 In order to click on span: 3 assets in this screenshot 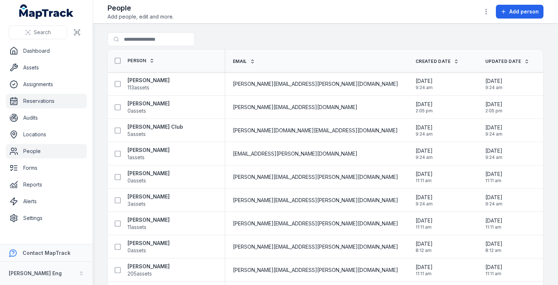, I will do `click(137, 204)`.